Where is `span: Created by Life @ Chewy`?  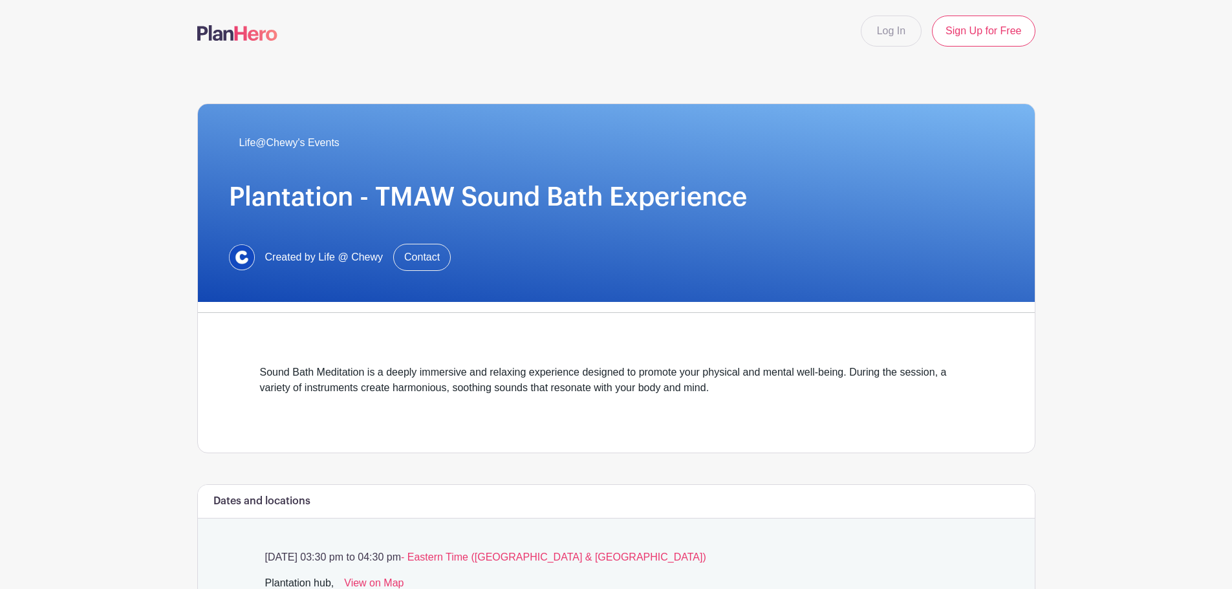
span: Created by Life @ Chewy is located at coordinates (324, 257).